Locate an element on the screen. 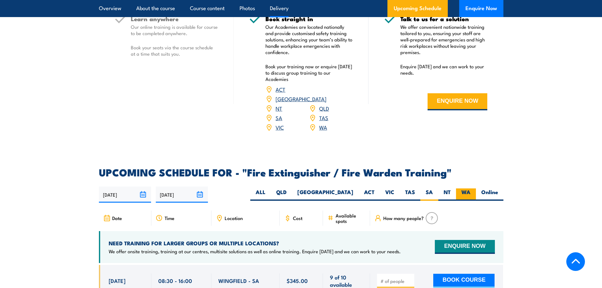 Image resolution: width=602 pixels, height=288 pixels. button: BOOK COURSE is located at coordinates (464, 281).